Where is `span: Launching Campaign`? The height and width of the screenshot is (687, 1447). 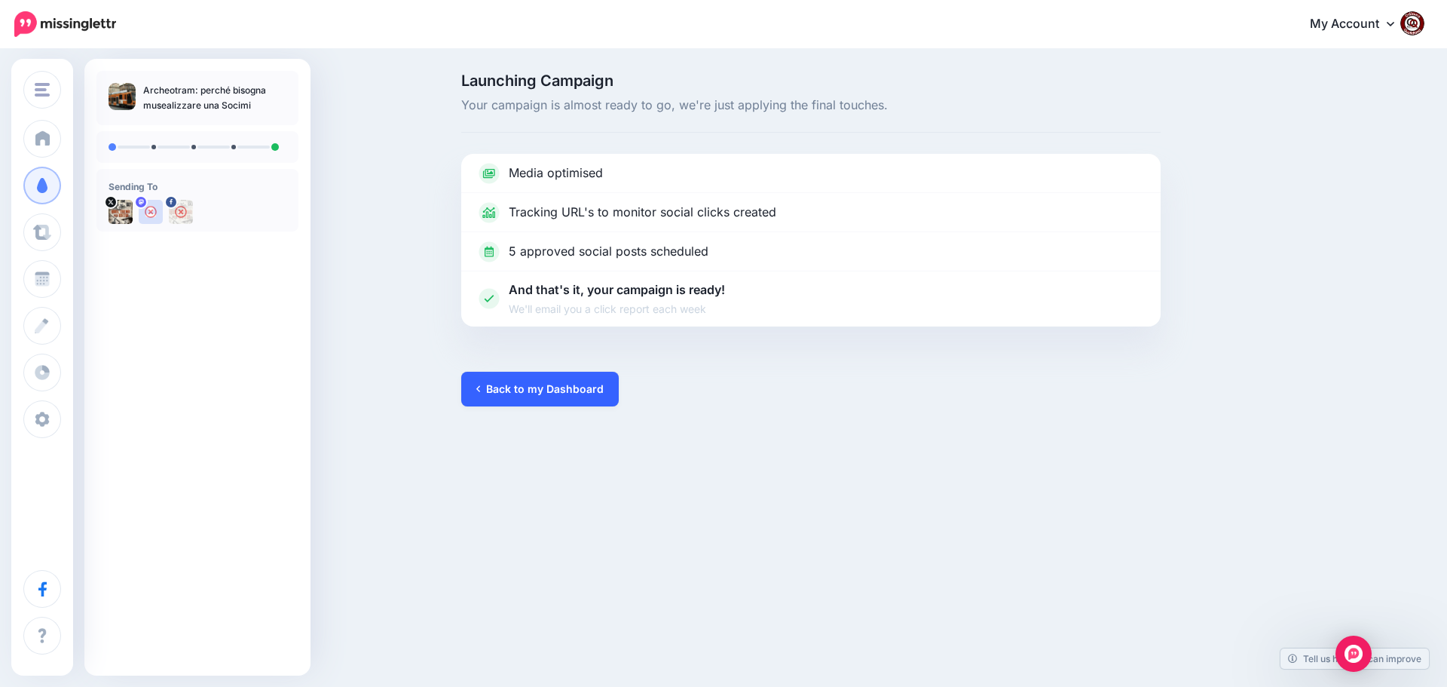
span: Launching Campaign is located at coordinates (811, 81).